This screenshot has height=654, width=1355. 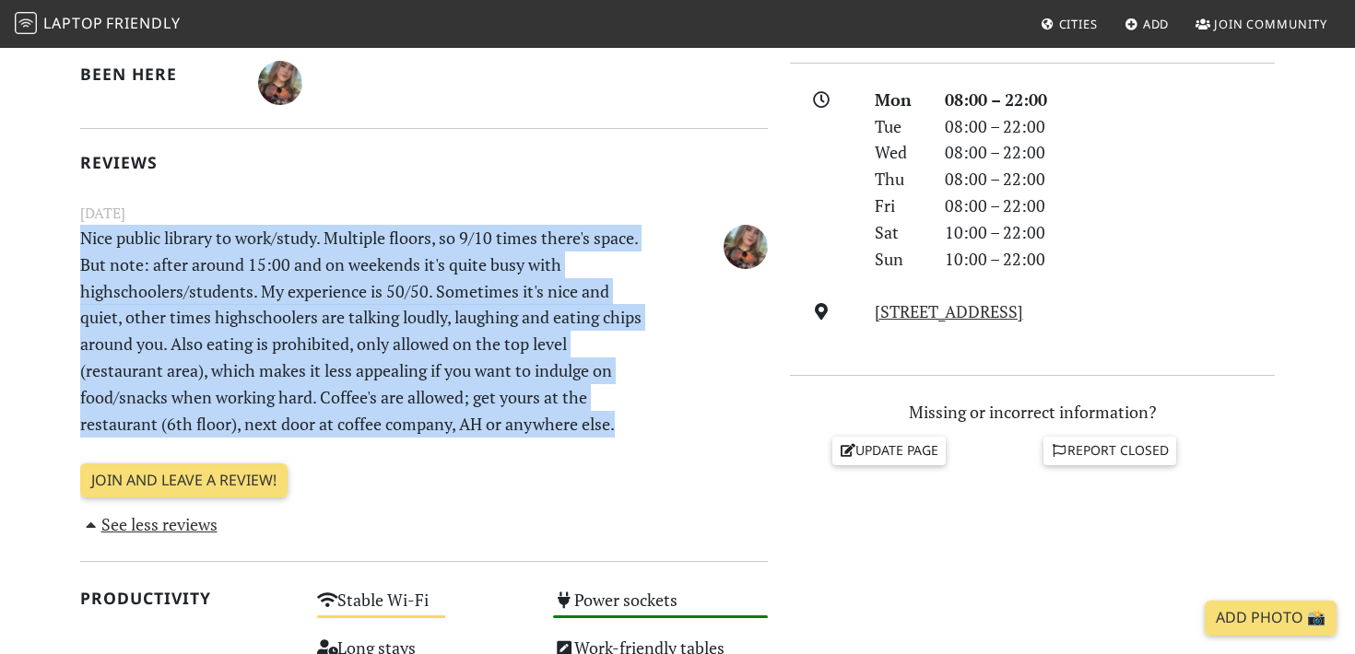 What do you see at coordinates (1155, 24) in the screenshot?
I see `span: Add` at bounding box center [1155, 24].